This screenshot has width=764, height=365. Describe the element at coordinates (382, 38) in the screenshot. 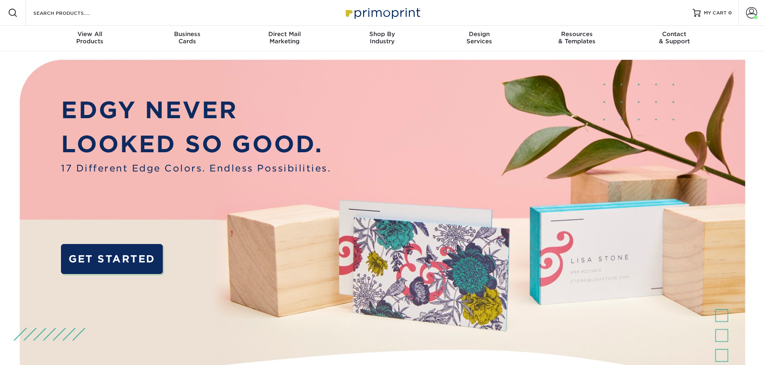

I see `div: Industry` at that location.